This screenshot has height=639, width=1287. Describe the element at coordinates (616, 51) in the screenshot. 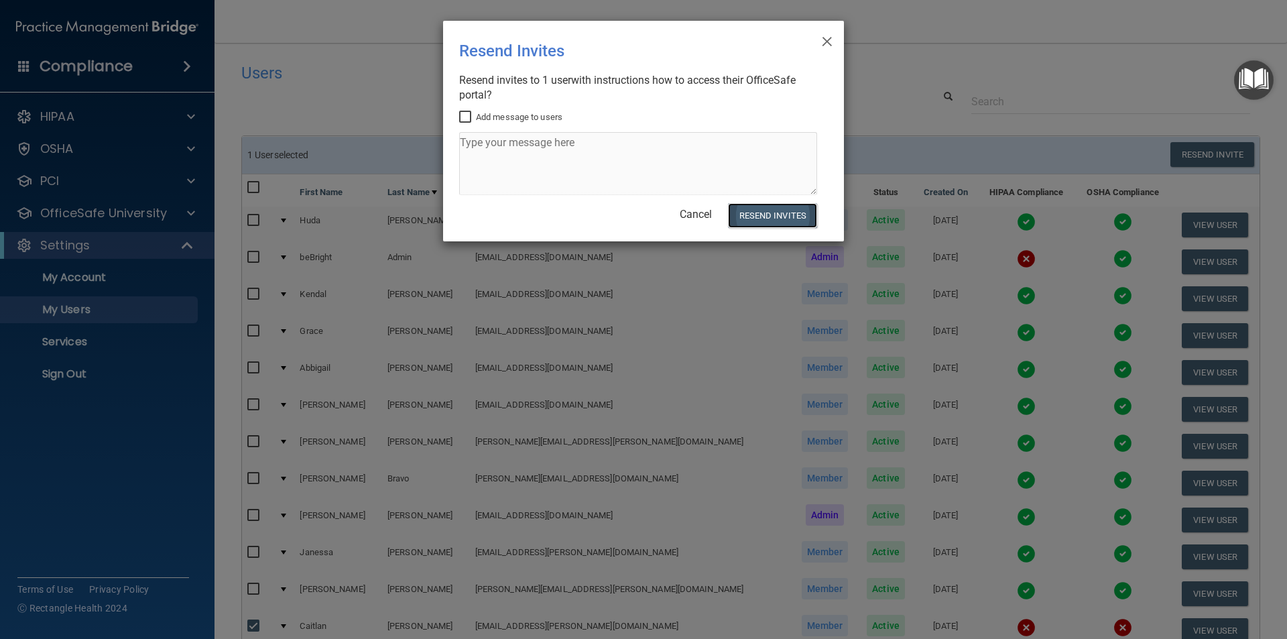

I see `div: Resend Invites` at that location.